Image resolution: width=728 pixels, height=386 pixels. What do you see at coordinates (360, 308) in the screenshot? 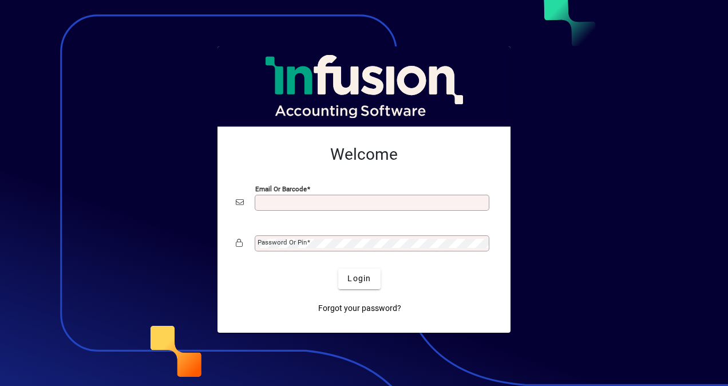
I see `span: Forgot your password?` at bounding box center [360, 308].